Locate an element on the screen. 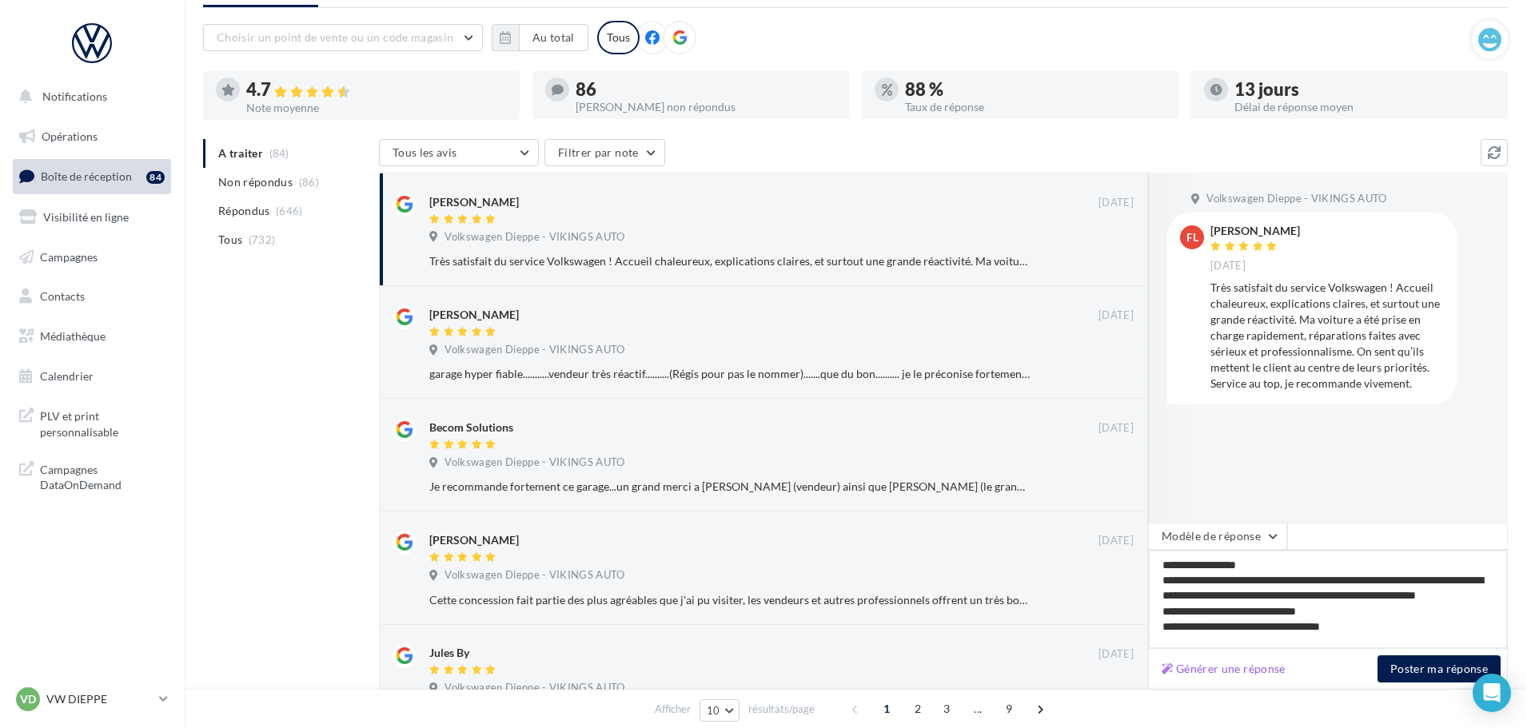 This screenshot has width=1527, height=728. span: VD is located at coordinates (28, 699).